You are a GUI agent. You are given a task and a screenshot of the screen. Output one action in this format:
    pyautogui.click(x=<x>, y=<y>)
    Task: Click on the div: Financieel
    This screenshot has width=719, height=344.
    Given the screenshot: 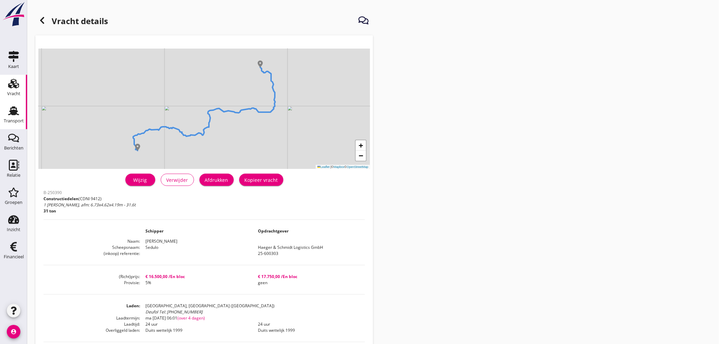 What is the action you would take?
    pyautogui.click(x=14, y=257)
    